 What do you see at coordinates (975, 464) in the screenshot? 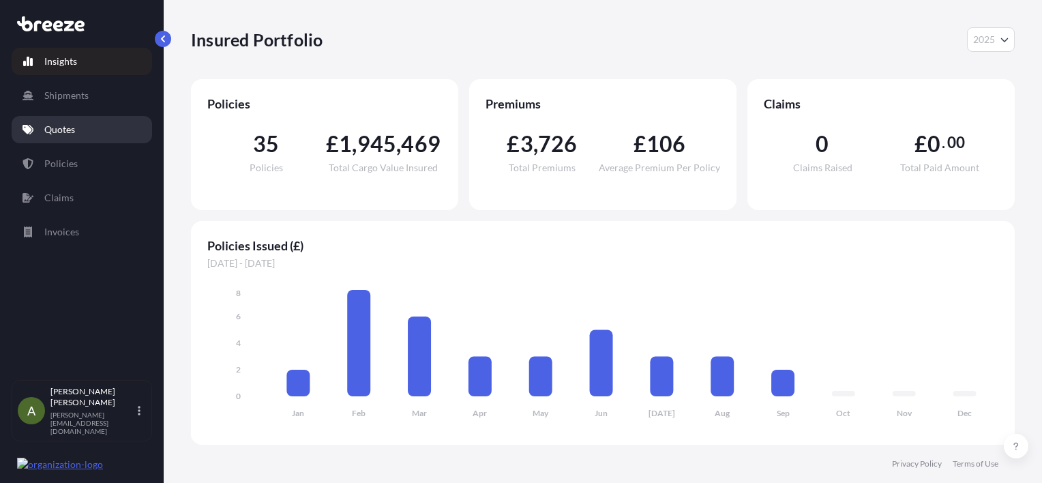
I see `p: Terms of Use` at bounding box center [975, 464].